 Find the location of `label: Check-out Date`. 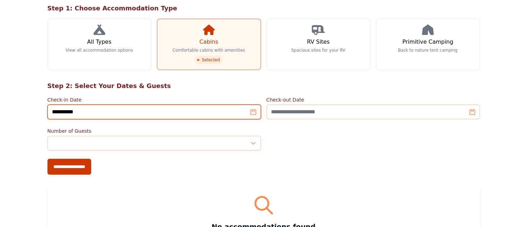

label: Check-out Date is located at coordinates (373, 100).